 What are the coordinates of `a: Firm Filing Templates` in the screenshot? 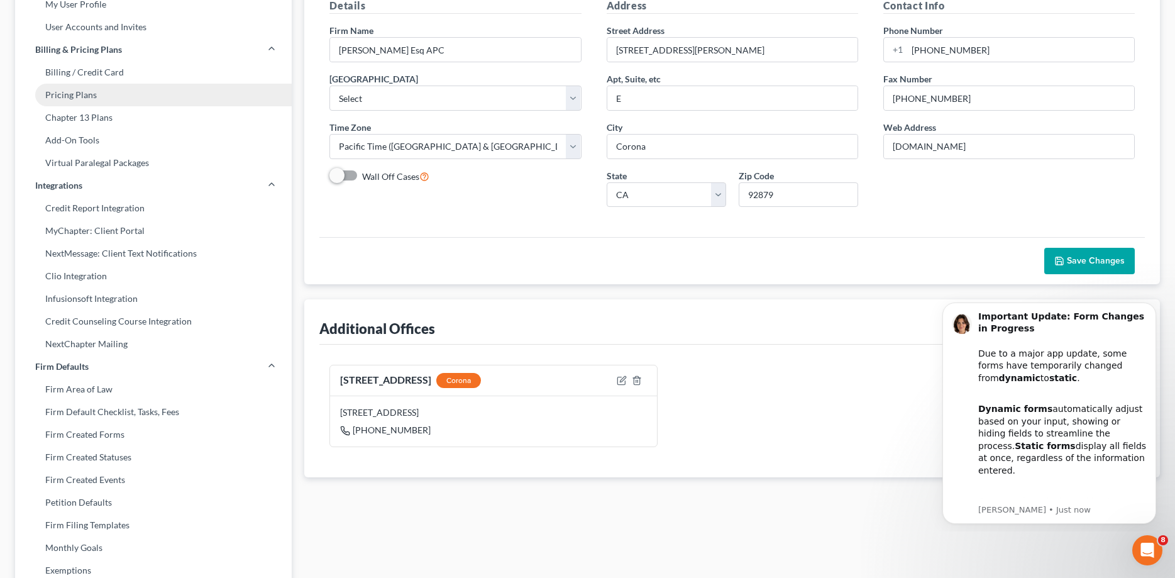 It's located at (153, 525).